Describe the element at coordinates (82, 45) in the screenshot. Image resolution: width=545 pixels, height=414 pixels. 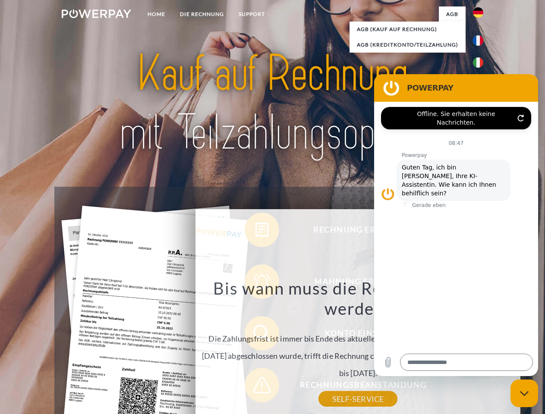
I see `p: Dieser Chat wird mit einem Cloudservice aufgezeichnet und unterliegt den Bedingungen der .` at that location.